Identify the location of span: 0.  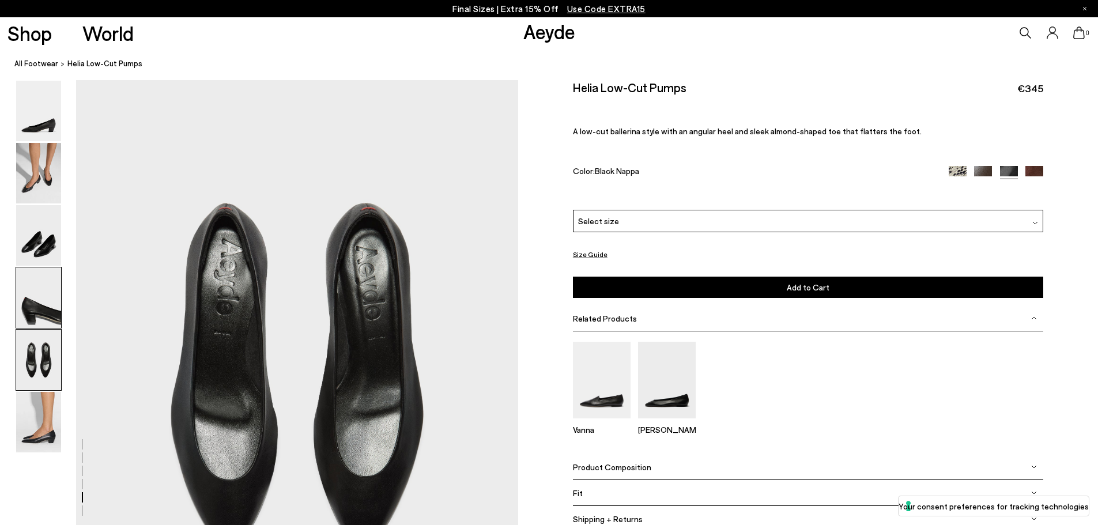
(1087, 33).